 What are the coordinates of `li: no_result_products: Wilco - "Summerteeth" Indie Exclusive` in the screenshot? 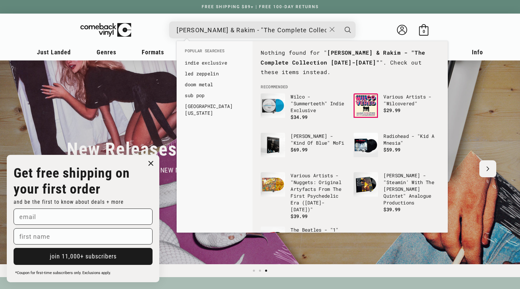 It's located at (304, 110).